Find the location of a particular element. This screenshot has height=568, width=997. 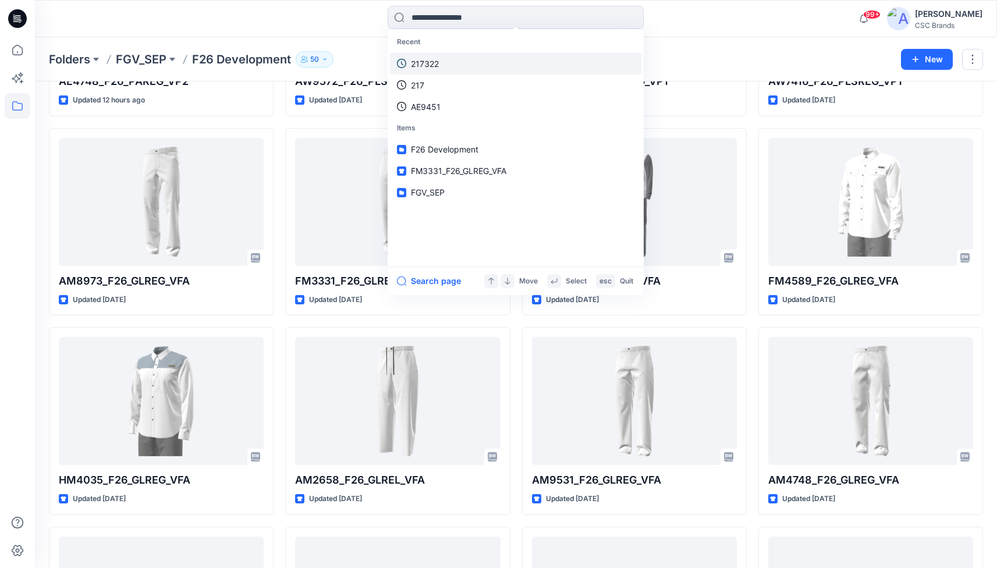

a: AE9451 is located at coordinates (516, 107).